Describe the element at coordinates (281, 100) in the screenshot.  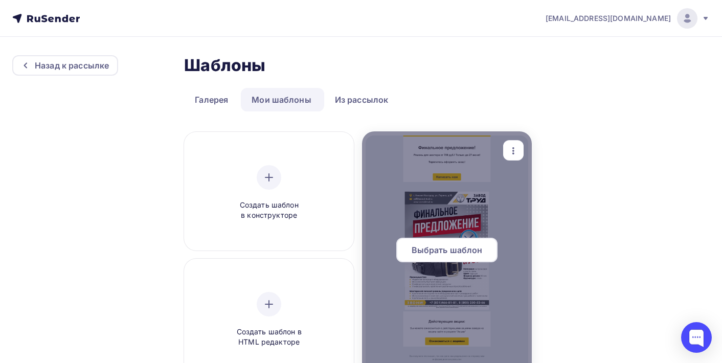
I see `a: Мои шаблоны` at that location.